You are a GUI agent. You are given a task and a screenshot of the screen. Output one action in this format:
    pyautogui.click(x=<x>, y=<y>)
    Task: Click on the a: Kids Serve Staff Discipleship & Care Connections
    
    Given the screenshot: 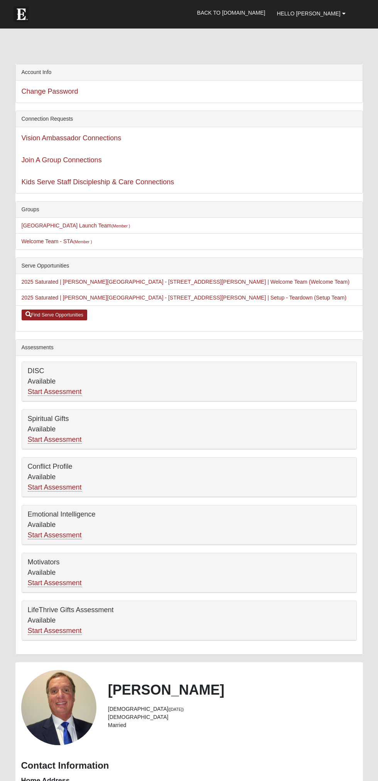 What is the action you would take?
    pyautogui.click(x=98, y=182)
    